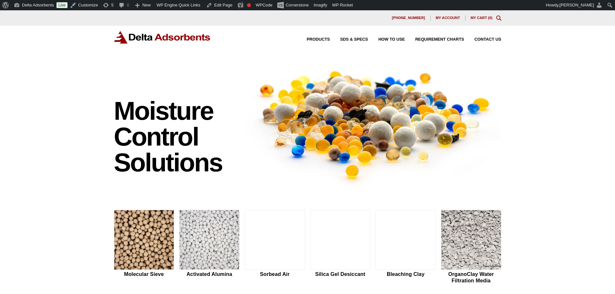 Image resolution: width=615 pixels, height=294 pixels. What do you see at coordinates (318, 39) in the screenshot?
I see `span: Products` at bounding box center [318, 39].